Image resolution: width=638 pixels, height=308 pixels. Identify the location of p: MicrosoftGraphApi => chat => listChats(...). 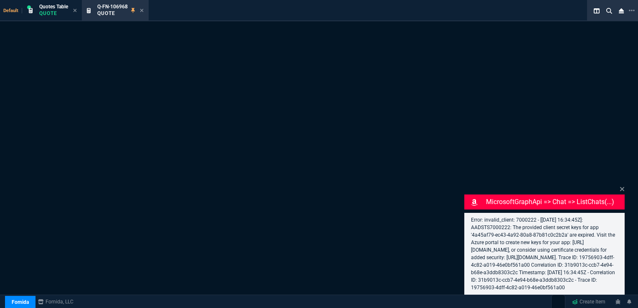
(554, 202).